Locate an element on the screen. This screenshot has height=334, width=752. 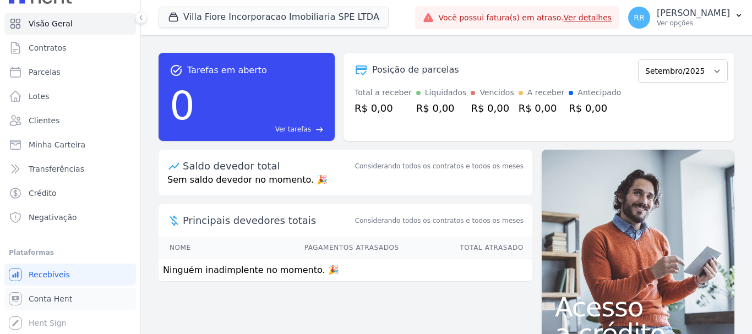
span: Conta Hent is located at coordinates (50, 299).